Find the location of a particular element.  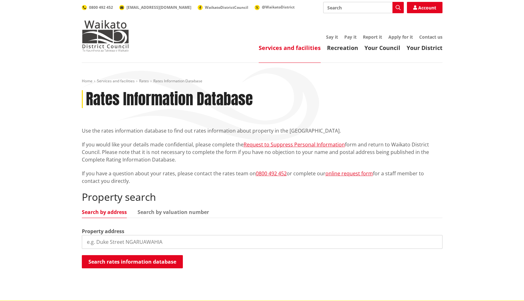

a: Search by valuation number is located at coordinates (173, 212).